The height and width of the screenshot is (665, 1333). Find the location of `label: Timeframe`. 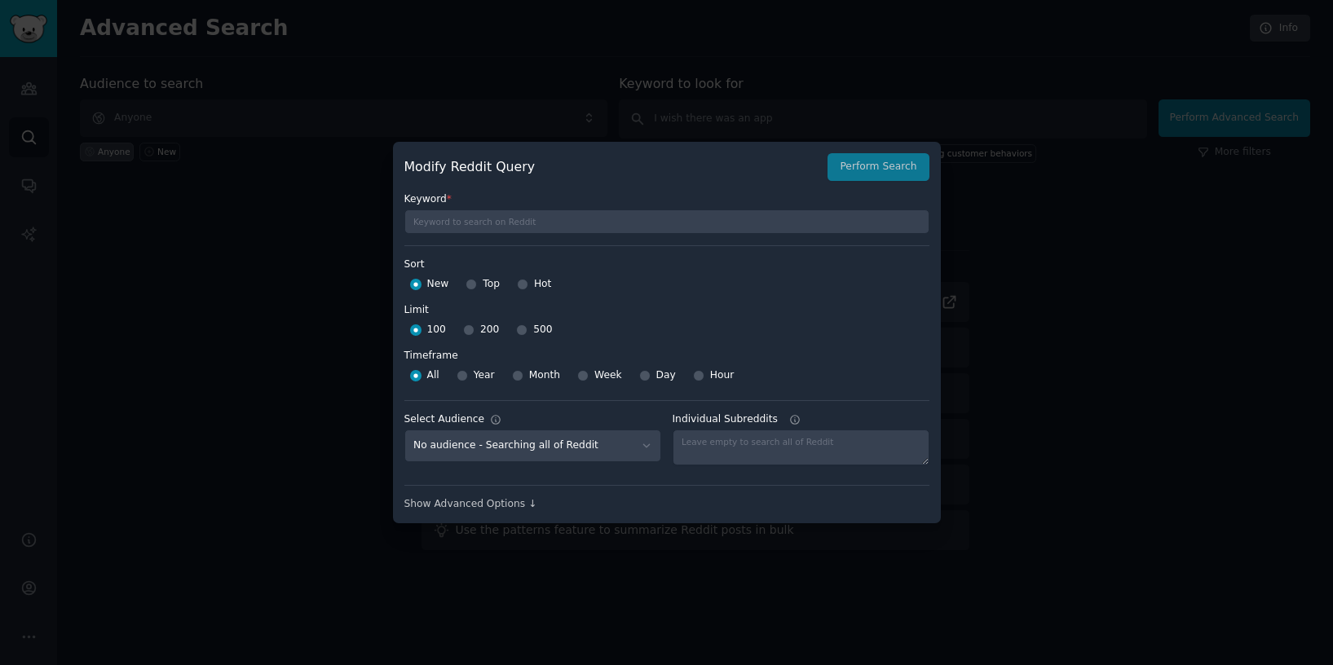

label: Timeframe is located at coordinates (667, 353).